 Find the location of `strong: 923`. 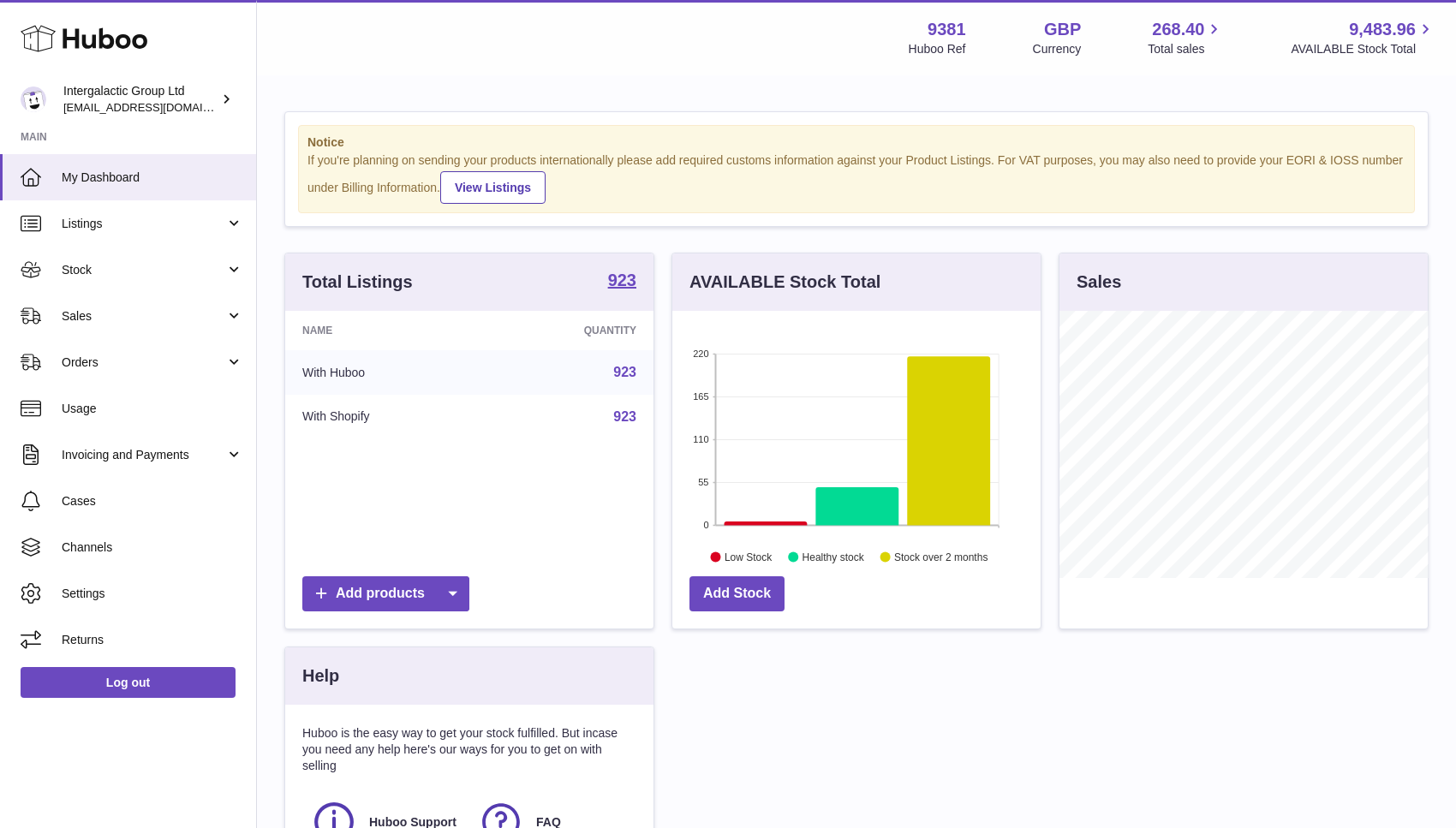

strong: 923 is located at coordinates (622, 281).